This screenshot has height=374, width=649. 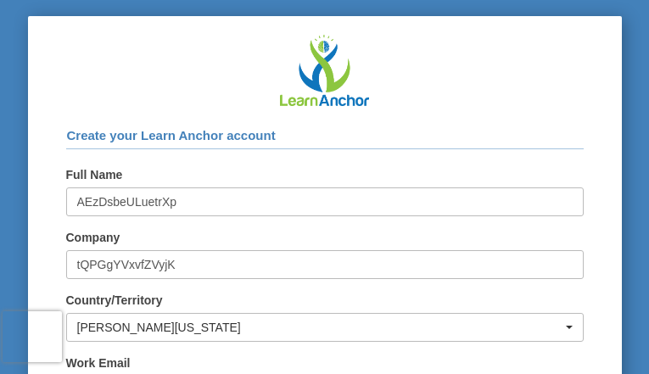 I want to click on img: Learn Anchor, so click(x=324, y=70).